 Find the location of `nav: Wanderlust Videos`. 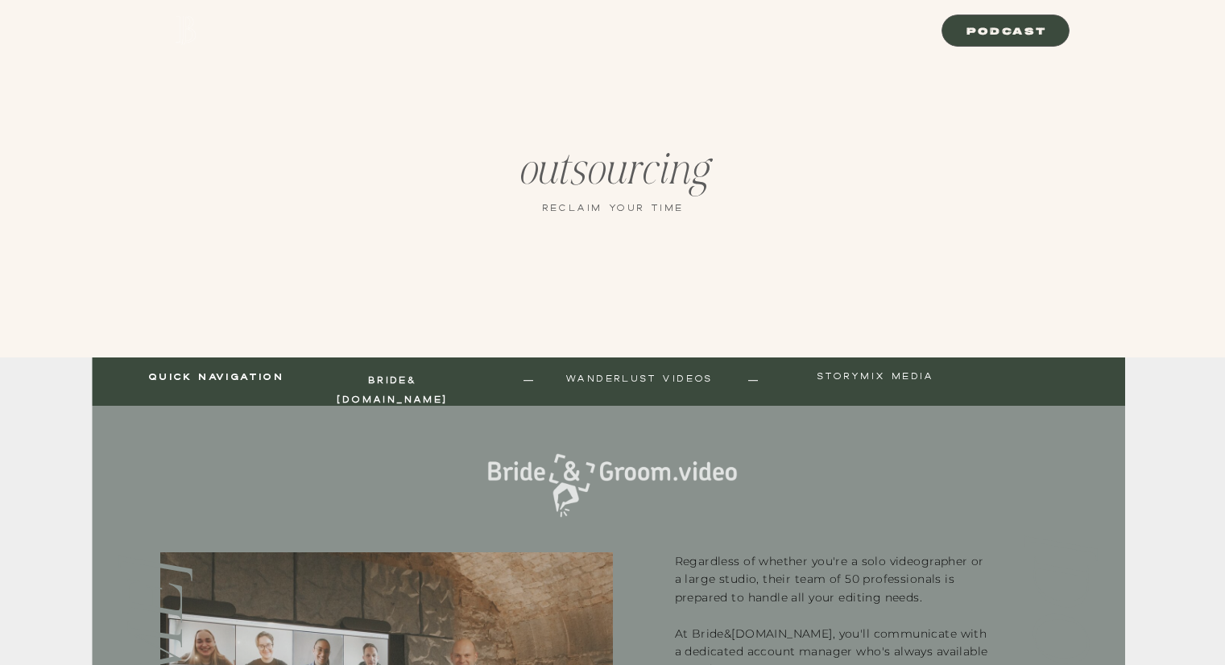

nav: Wanderlust Videos is located at coordinates (640, 382).